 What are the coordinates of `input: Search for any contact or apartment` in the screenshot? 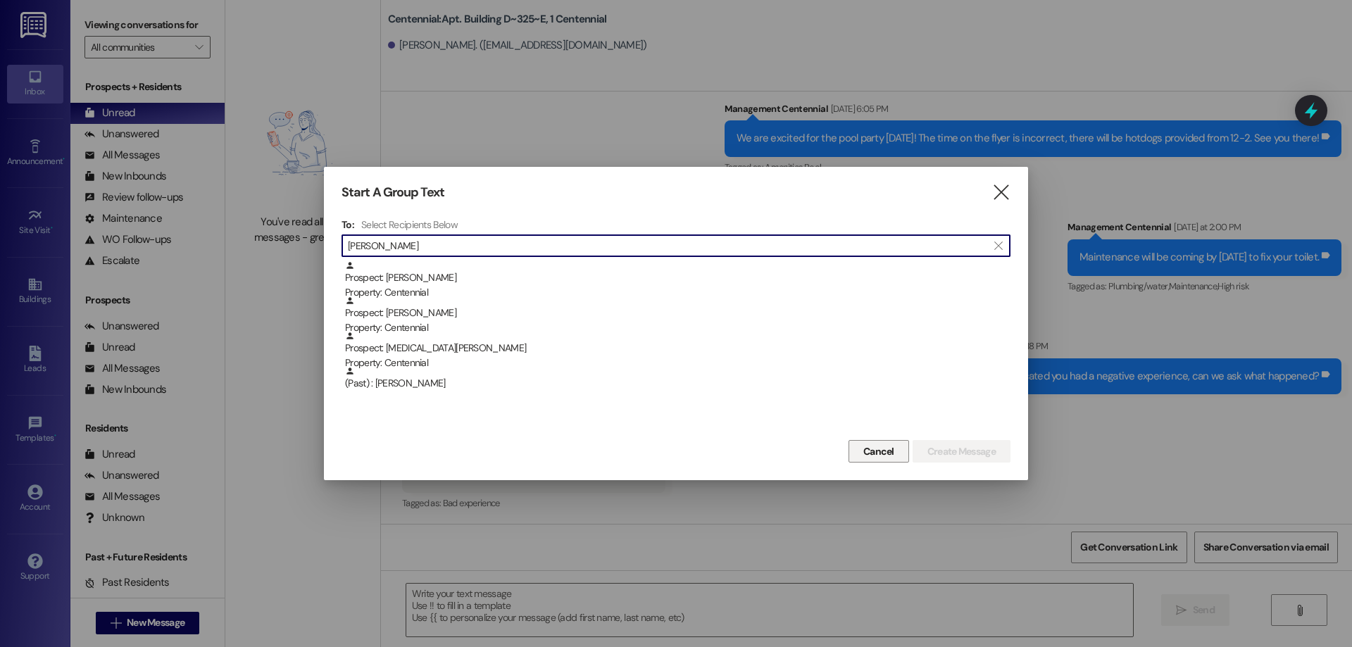 It's located at (667, 246).